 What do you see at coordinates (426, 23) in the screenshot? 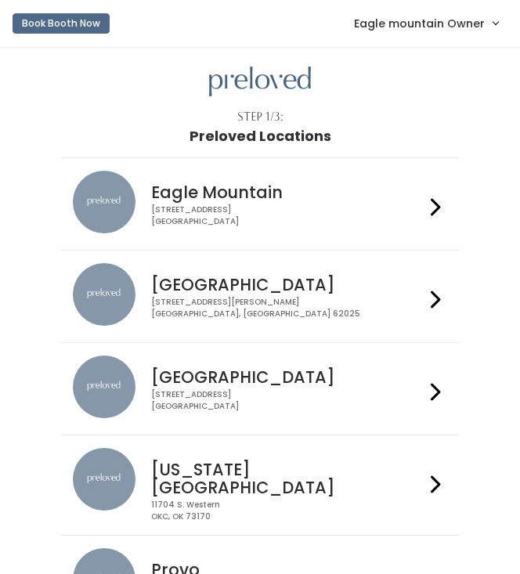
I see `a: Eagle mountain Owner` at bounding box center [426, 23].